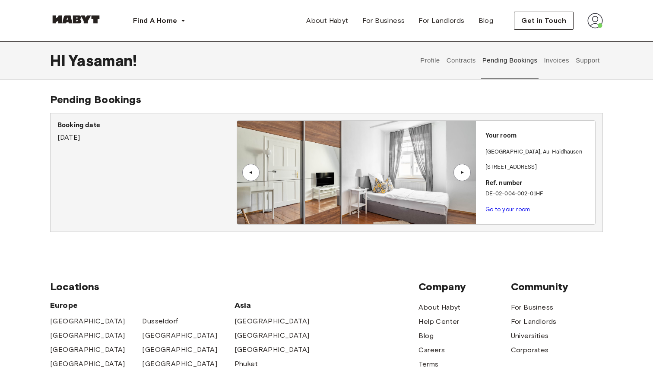  What do you see at coordinates (160, 322) in the screenshot?
I see `a: Dusseldorf` at bounding box center [160, 322].